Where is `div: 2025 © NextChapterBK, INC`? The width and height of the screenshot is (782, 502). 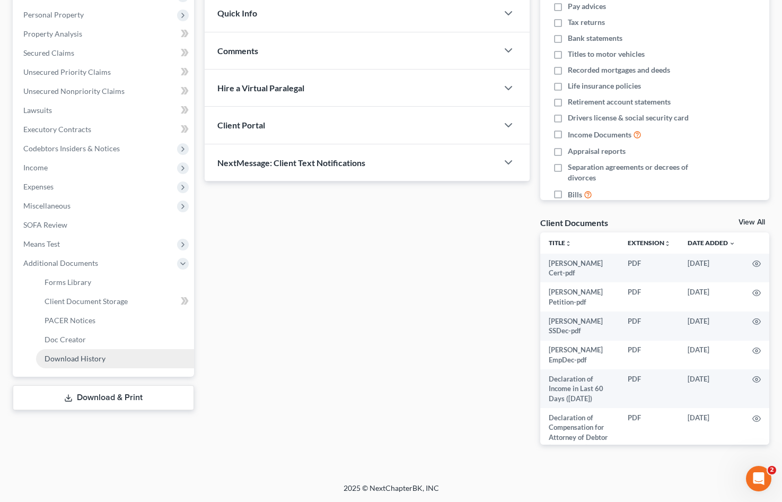
div: 2025 © NextChapterBK, INC is located at coordinates (391, 492).